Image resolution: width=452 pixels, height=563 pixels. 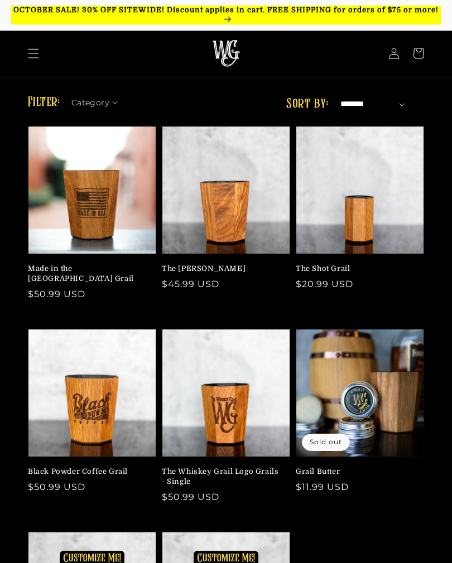 What do you see at coordinates (356, 269) in the screenshot?
I see `a: The Shot Grail` at bounding box center [356, 269].